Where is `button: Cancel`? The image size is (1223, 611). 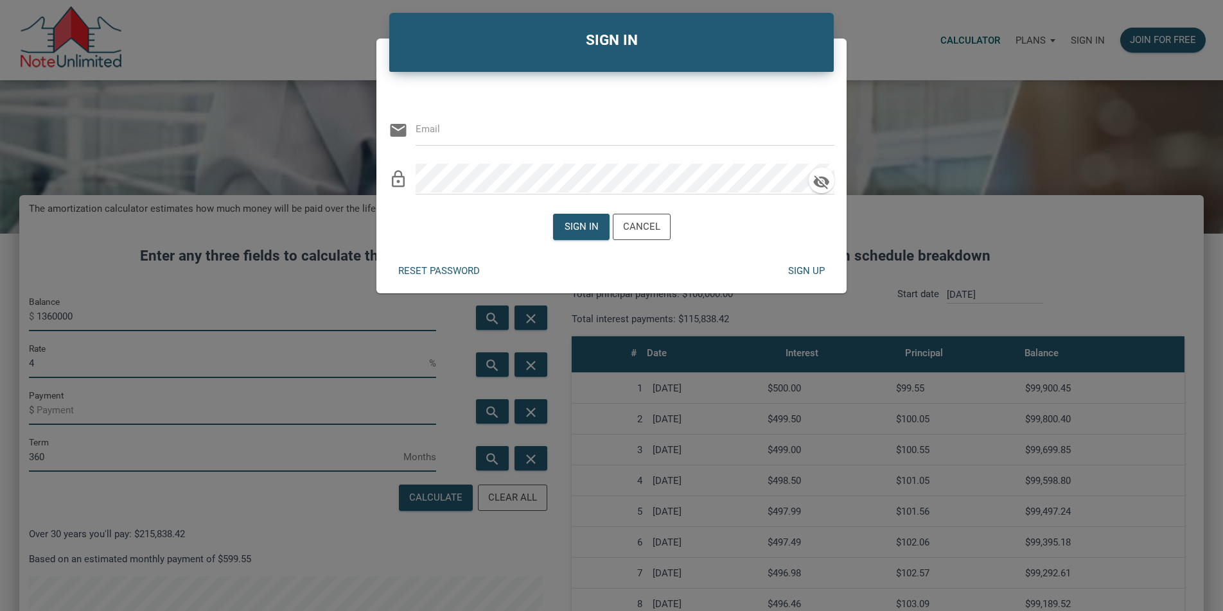 button: Cancel is located at coordinates (642, 227).